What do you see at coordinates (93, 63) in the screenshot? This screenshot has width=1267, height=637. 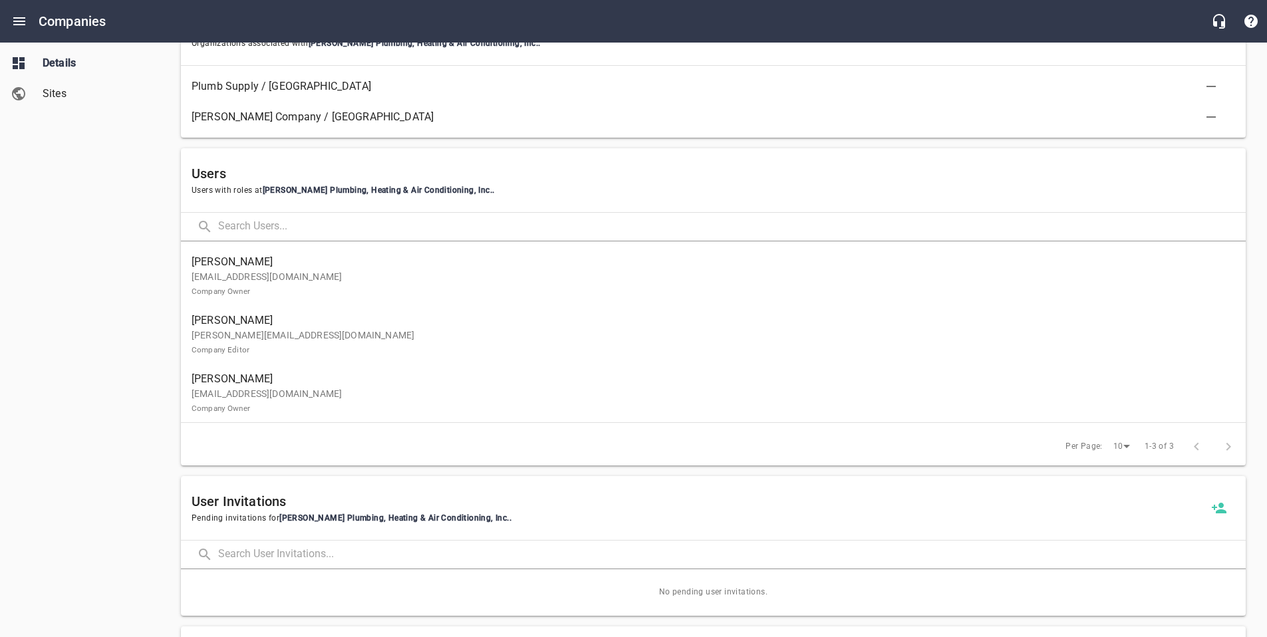 I see `span: Details` at bounding box center [93, 63].